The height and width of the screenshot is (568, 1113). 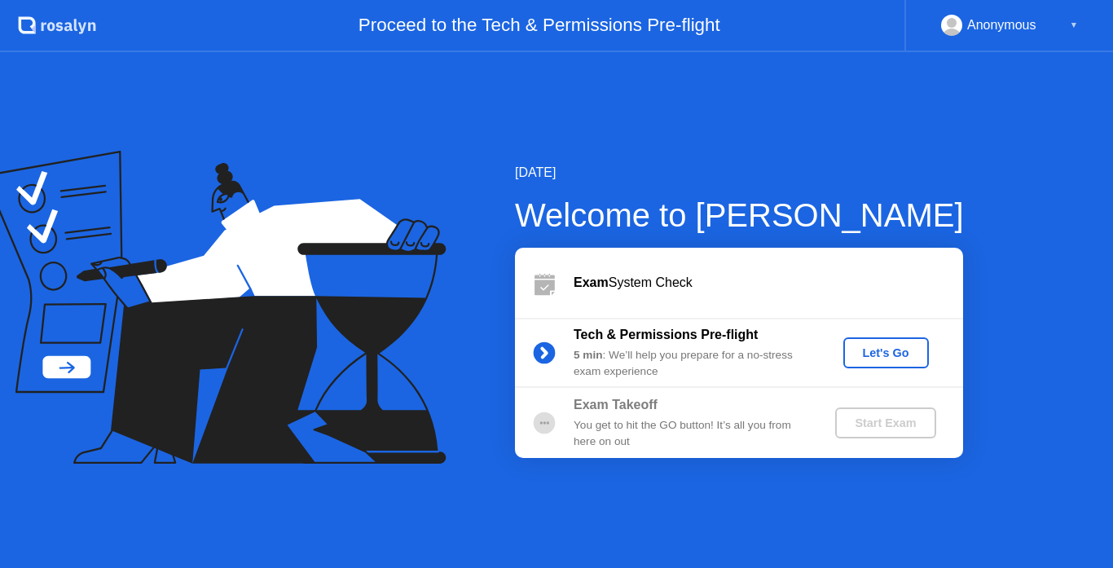 What do you see at coordinates (886, 353) in the screenshot?
I see `button: Let's Go` at bounding box center [886, 353].